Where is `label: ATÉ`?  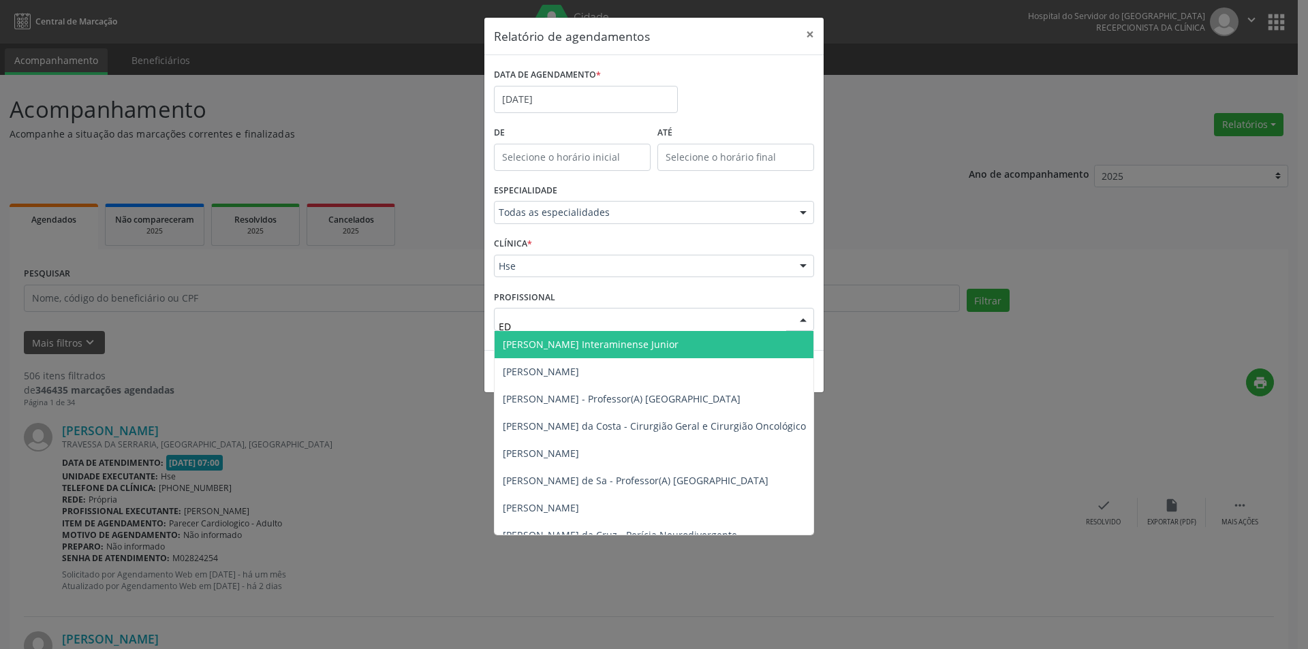 label: ATÉ is located at coordinates (736, 133).